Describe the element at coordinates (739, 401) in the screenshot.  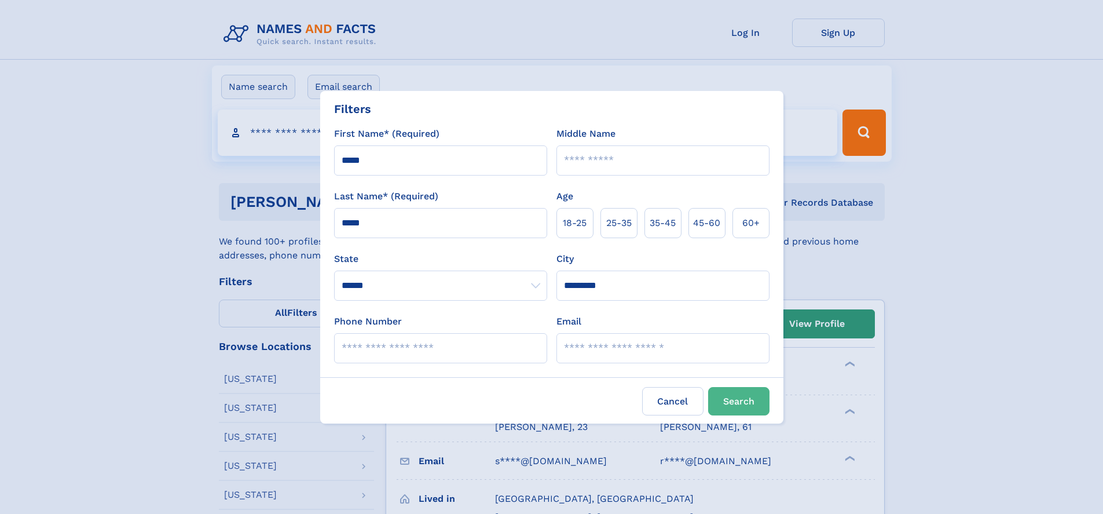
I see `button: Search` at that location.